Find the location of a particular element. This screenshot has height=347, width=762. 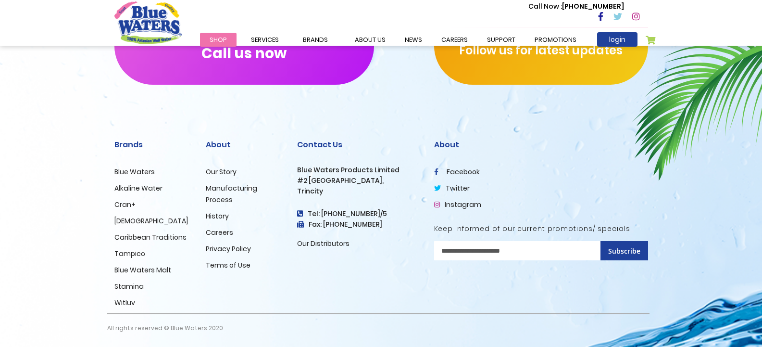

h3: Blue Waters Products Limited is located at coordinates (358, 170).